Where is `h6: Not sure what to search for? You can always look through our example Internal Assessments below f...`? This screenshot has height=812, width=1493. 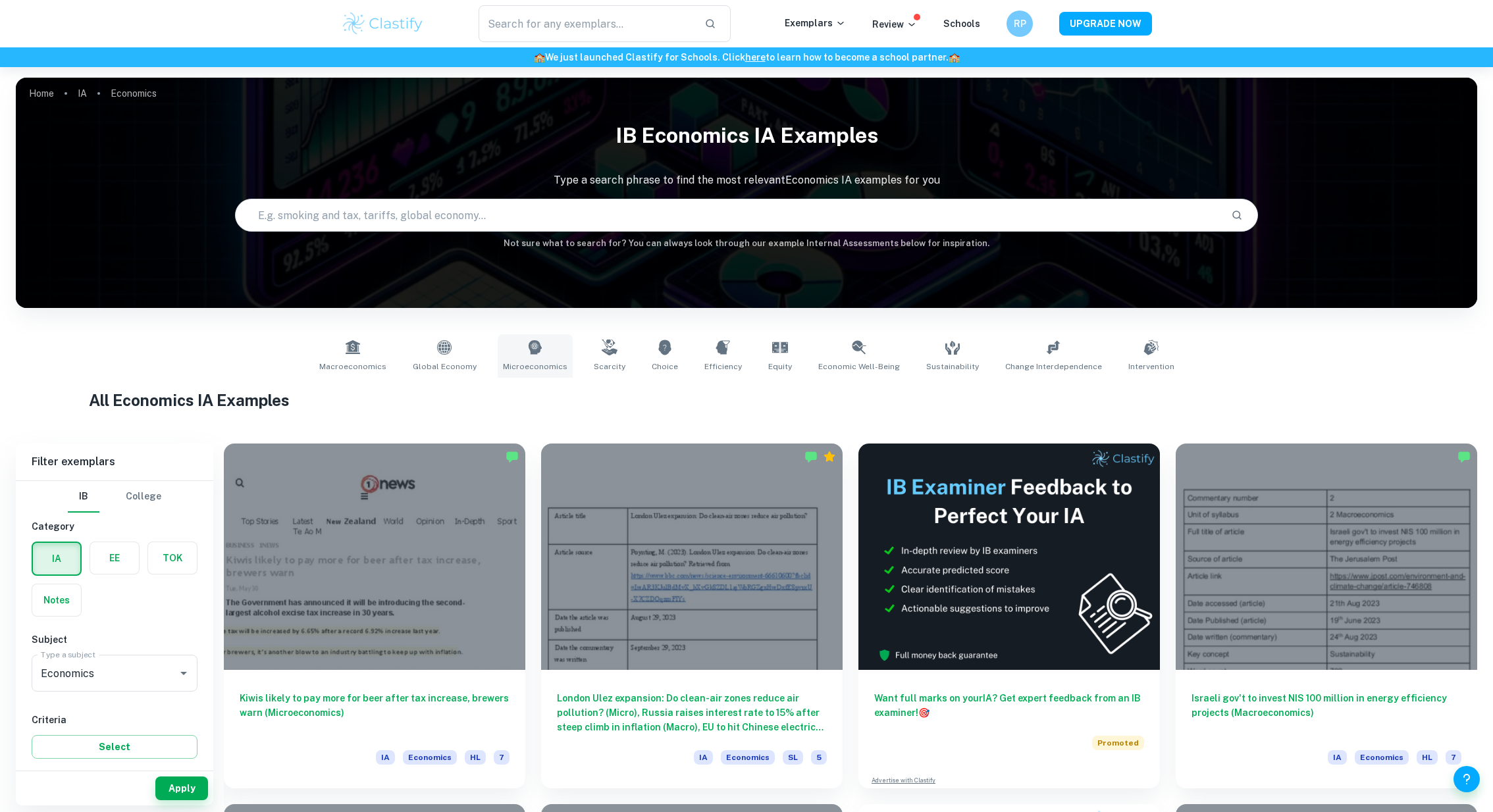
h6: Not sure what to search for? You can always look through our example Internal Assessments below f... is located at coordinates (747, 243).